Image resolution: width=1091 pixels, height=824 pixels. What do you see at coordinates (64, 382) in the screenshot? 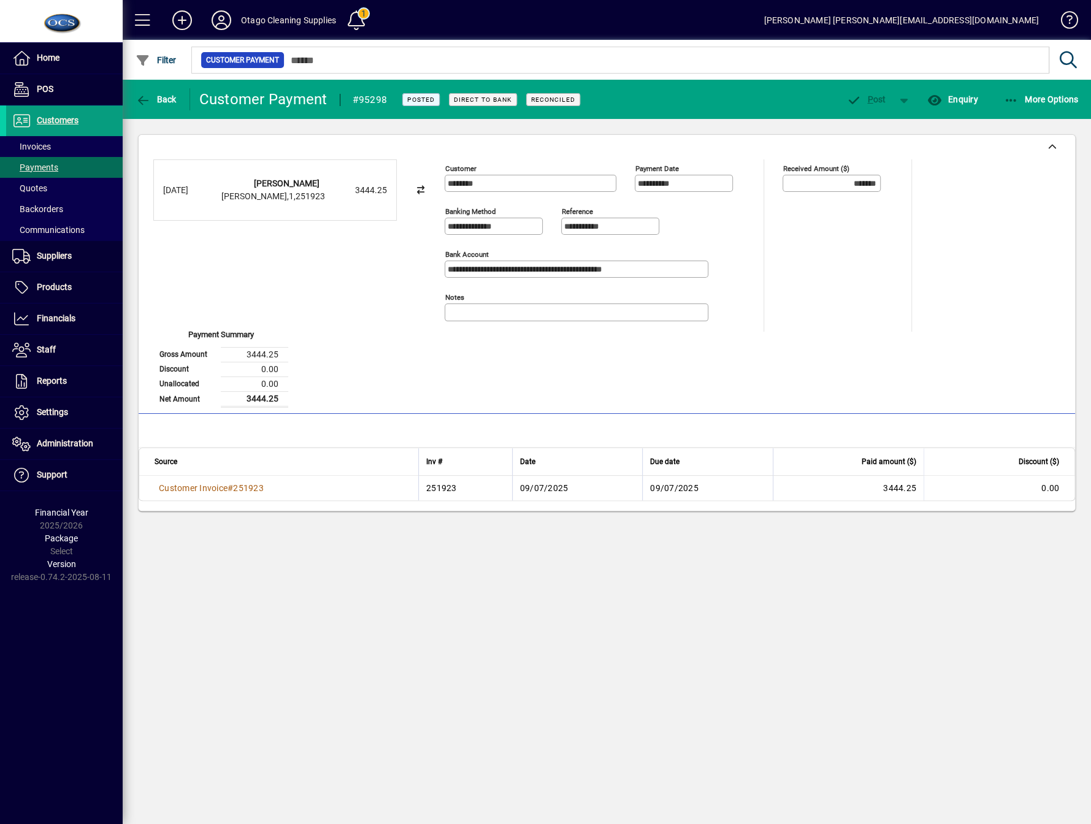
I see `a: Reports` at bounding box center [64, 382].